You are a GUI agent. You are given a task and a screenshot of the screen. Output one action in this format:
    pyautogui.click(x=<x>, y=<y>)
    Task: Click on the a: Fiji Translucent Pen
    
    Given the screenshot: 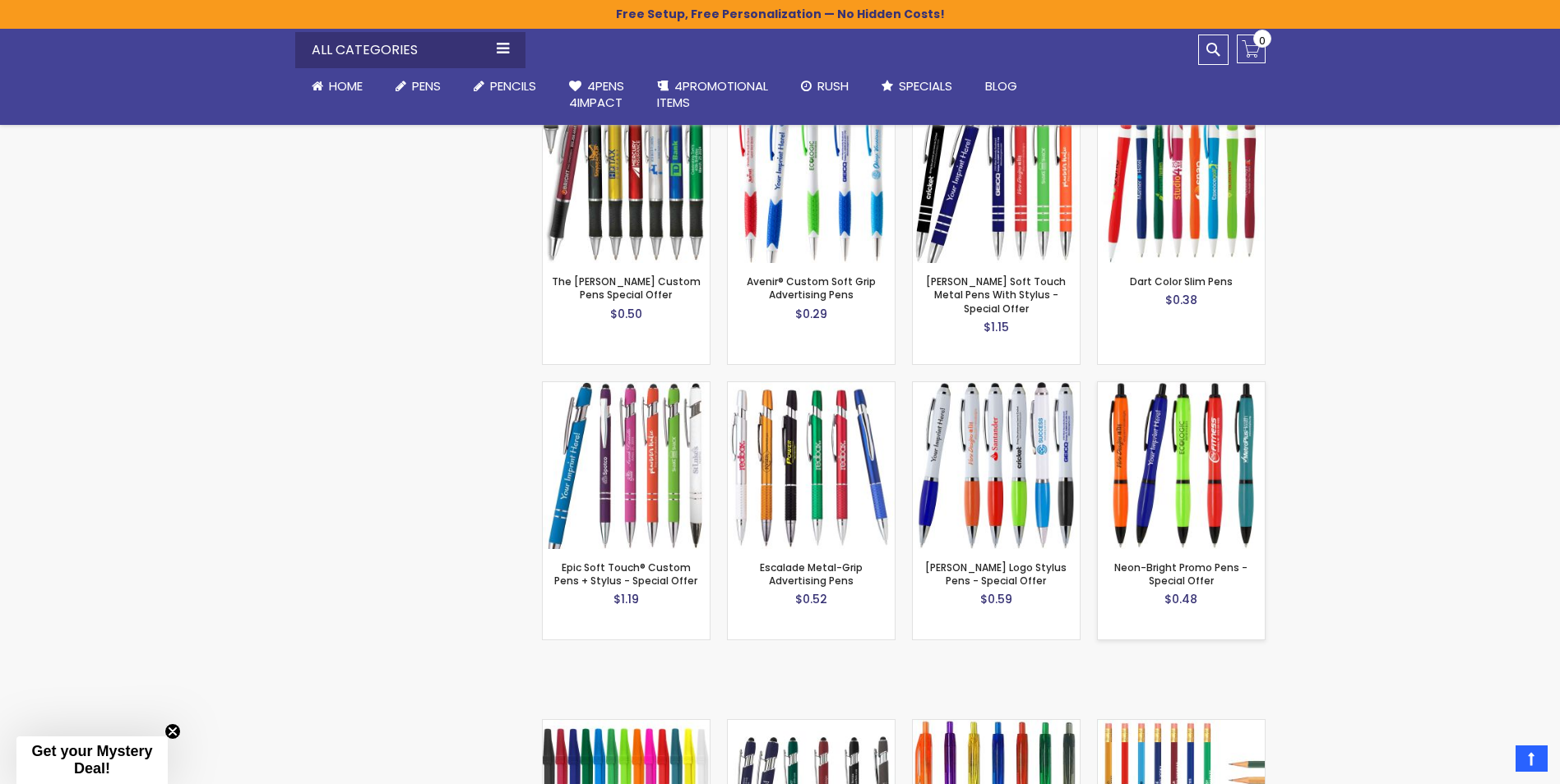 What is the action you would take?
    pyautogui.click(x=996, y=726)
    